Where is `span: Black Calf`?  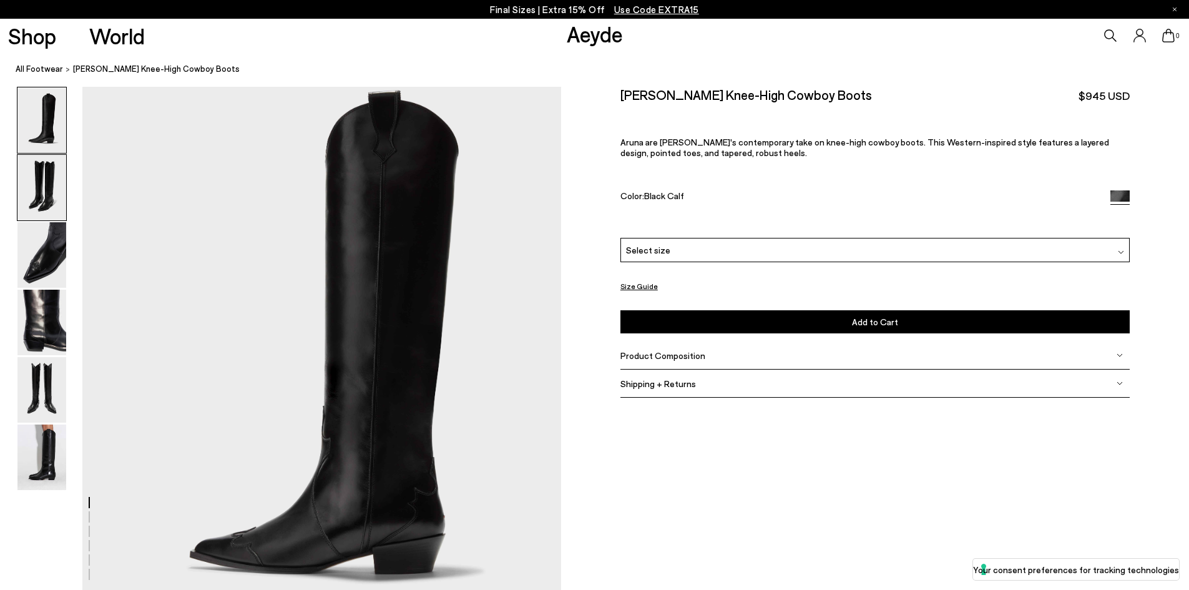
span: Black Calf is located at coordinates (664, 195).